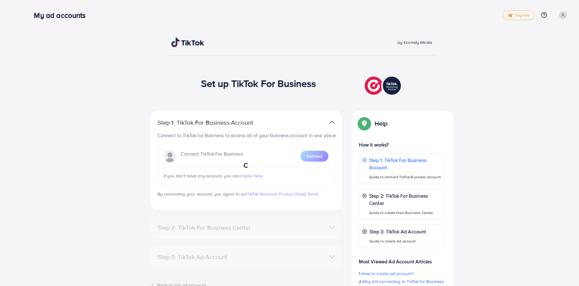 The width and height of the screenshot is (579, 286). Describe the element at coordinates (405, 199) in the screenshot. I see `p: Step 2: TikTok For Business Center` at that location.